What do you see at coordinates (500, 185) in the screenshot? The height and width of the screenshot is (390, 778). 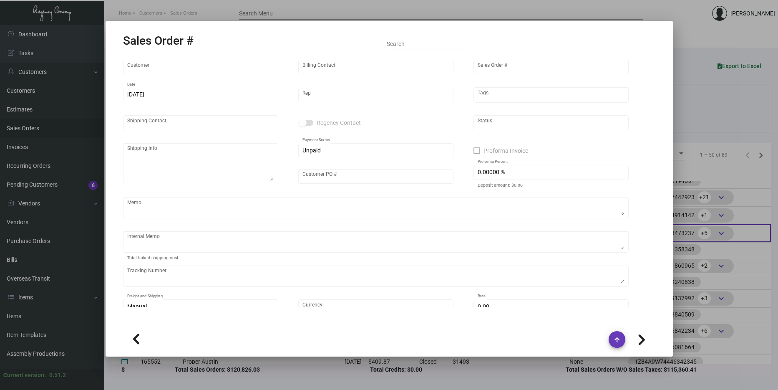 I see `mat-hint: Deposit amount: $0.00` at bounding box center [500, 185].